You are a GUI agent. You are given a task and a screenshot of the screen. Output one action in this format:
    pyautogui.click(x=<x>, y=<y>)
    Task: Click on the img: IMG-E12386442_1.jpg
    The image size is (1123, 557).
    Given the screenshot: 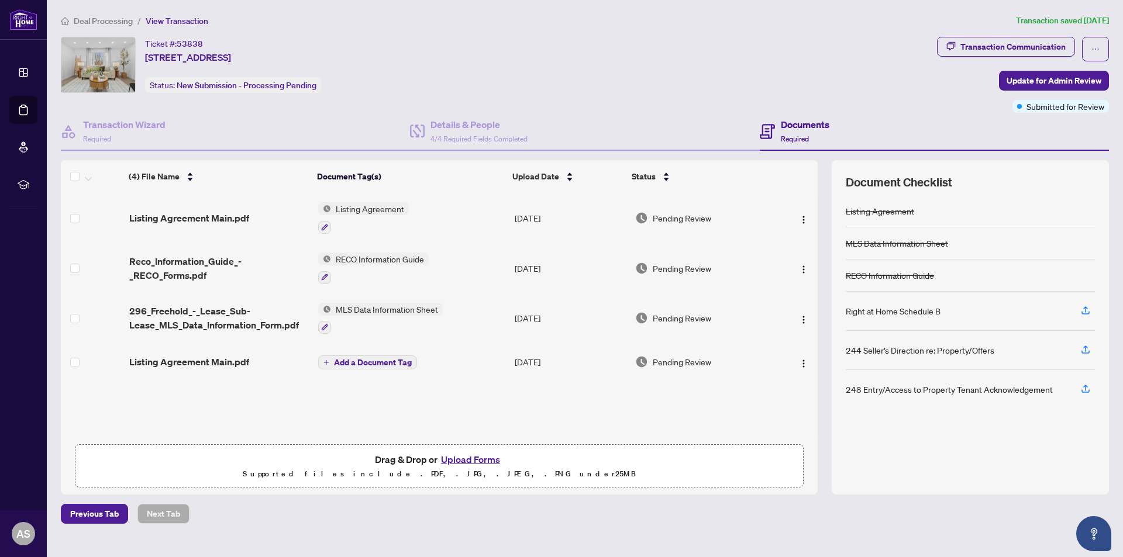 What is the action you would take?
    pyautogui.click(x=98, y=65)
    